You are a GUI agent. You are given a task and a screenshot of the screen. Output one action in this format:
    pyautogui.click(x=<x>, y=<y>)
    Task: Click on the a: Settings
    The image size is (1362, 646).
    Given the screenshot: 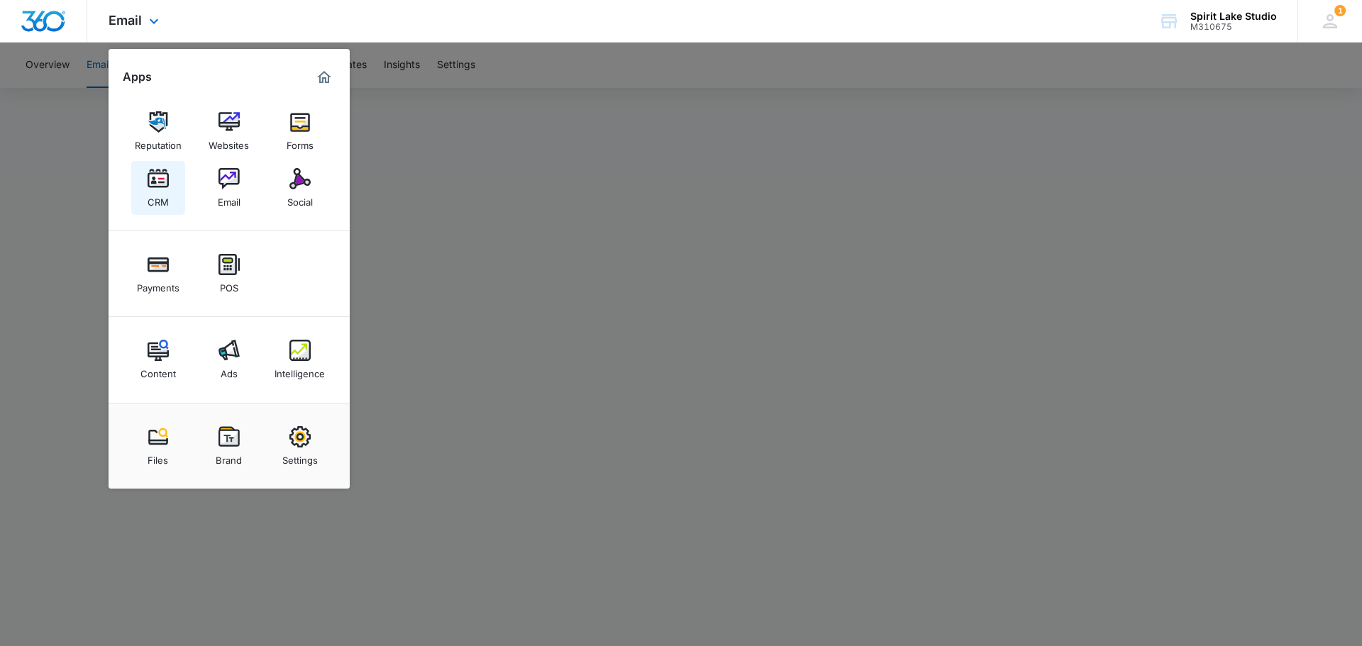 What is the action you would take?
    pyautogui.click(x=300, y=446)
    